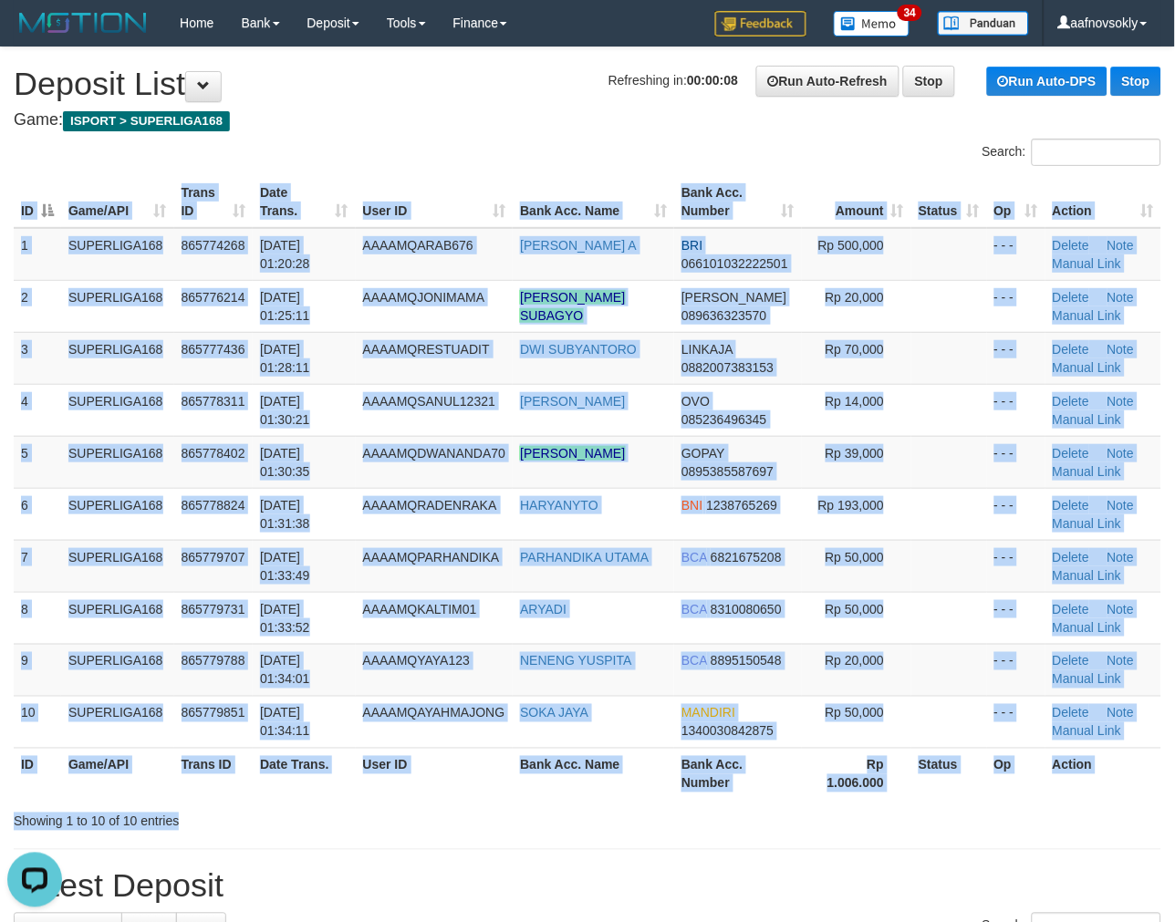  Describe the element at coordinates (213, 505) in the screenshot. I see `span: 865778824` at that location.